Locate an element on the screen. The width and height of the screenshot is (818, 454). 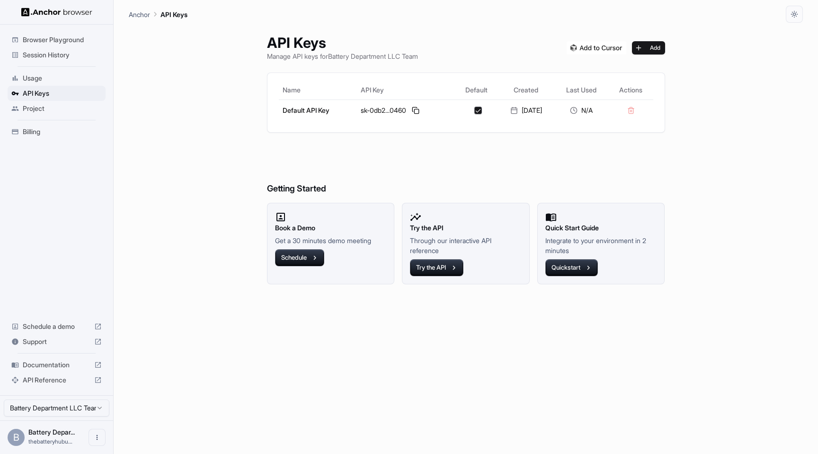
div: Documentation is located at coordinates (56, 365).